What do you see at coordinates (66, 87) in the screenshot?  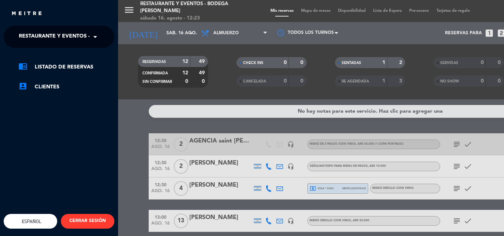 I see `a: account_boxClientes` at bounding box center [66, 87].